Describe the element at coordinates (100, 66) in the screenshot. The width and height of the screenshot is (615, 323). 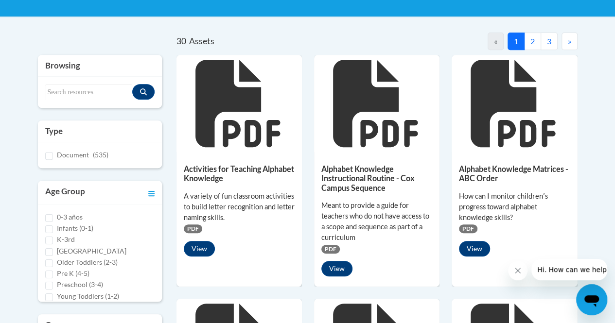
I see `h3: Browsing` at that location.